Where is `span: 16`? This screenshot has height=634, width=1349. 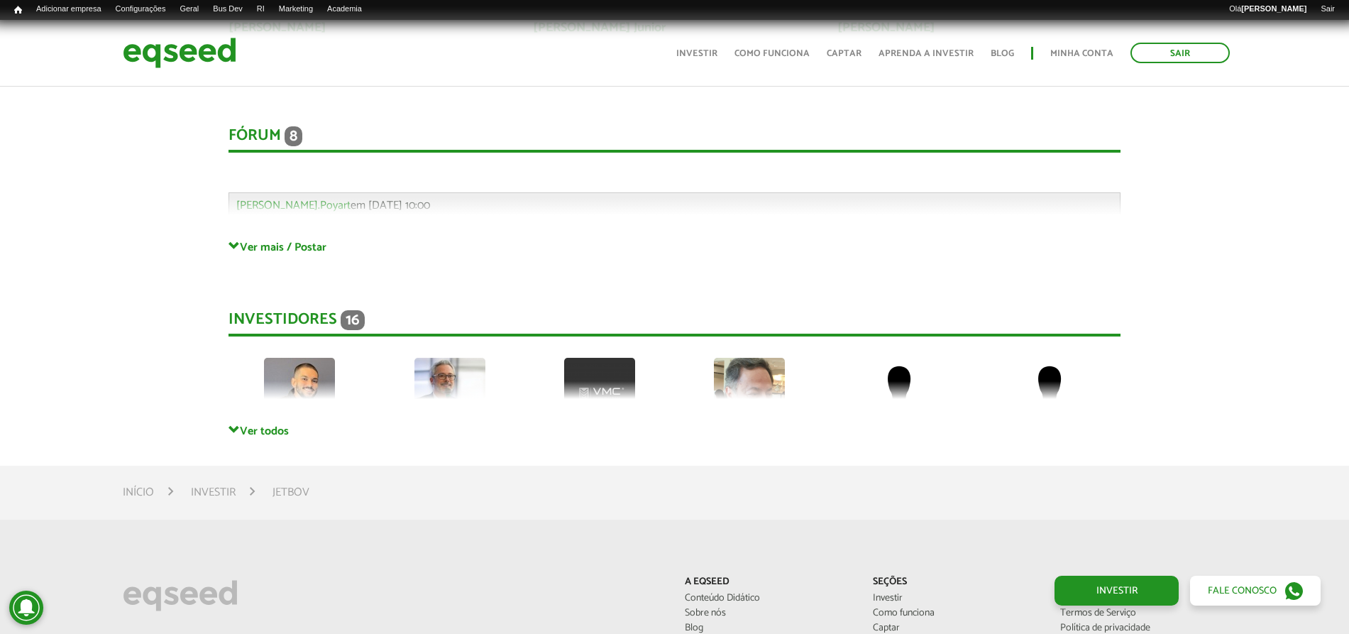
span: 16 is located at coordinates (353, 320).